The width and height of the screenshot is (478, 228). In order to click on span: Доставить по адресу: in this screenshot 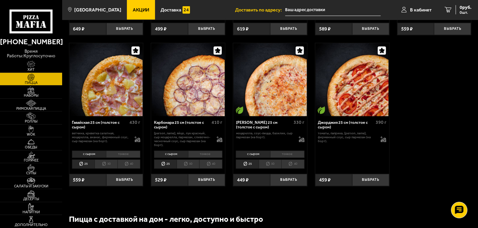, I will do `click(260, 10)`.